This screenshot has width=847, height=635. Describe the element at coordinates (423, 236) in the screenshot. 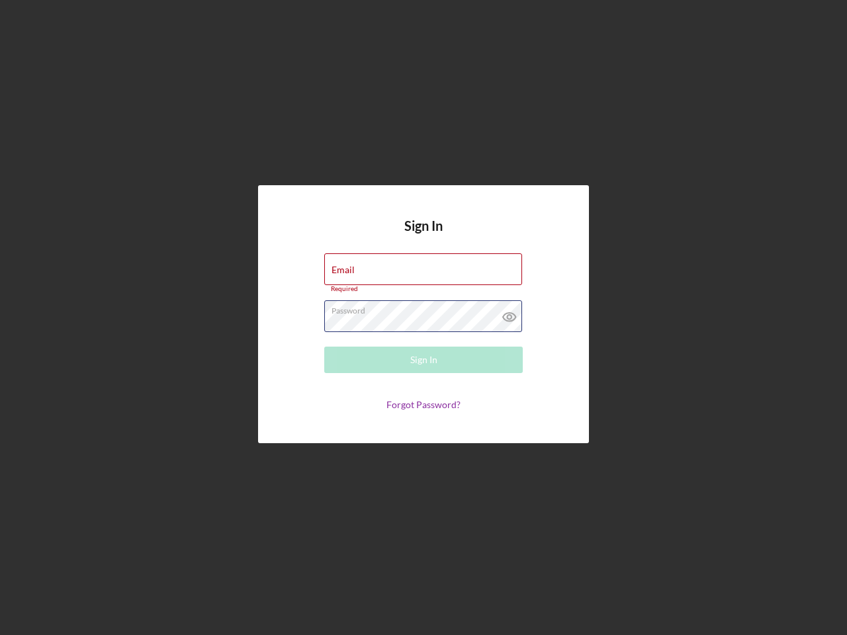

I see `h4: Sign In` at that location.